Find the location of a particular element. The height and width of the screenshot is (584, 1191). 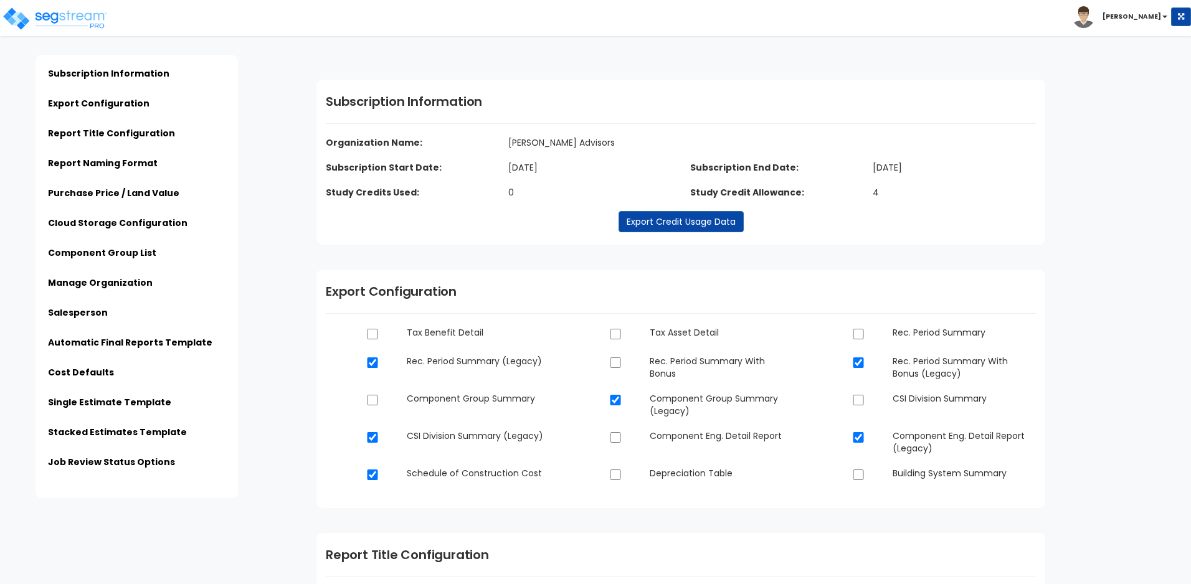

dd: Rec. Period Summary (Legacy) is located at coordinates (479, 361).